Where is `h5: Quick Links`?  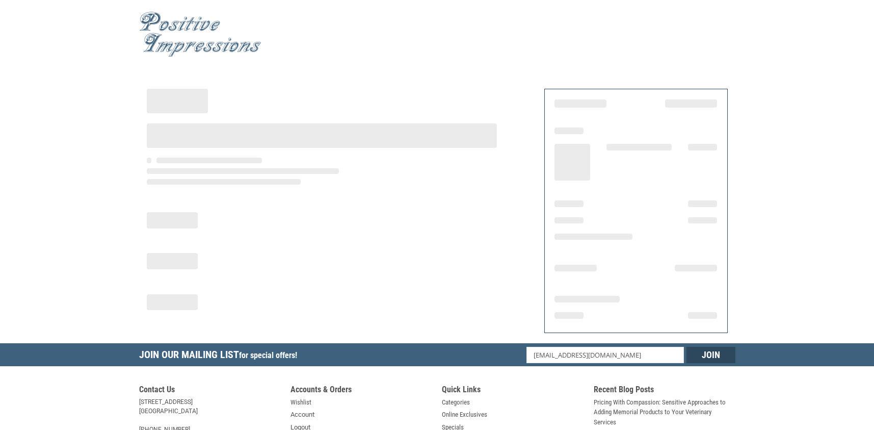
h5: Quick Links is located at coordinates (513, 390).